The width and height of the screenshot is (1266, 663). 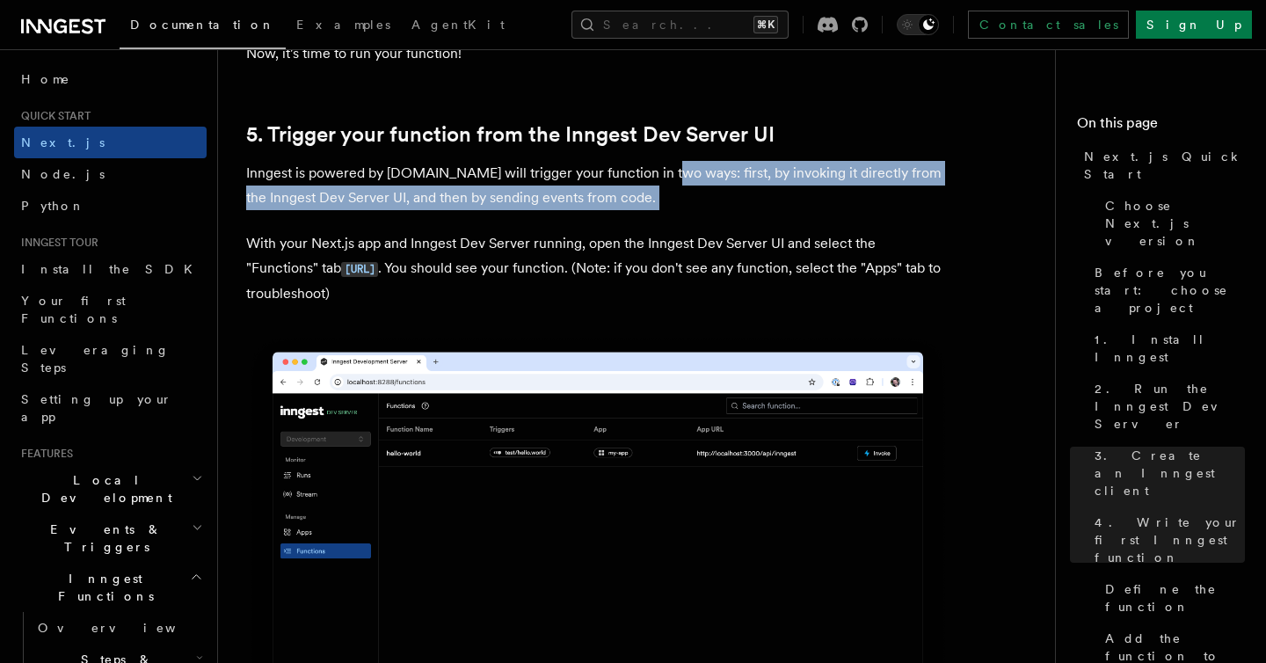 What do you see at coordinates (110, 174) in the screenshot?
I see `a: Node.js` at bounding box center [110, 174].